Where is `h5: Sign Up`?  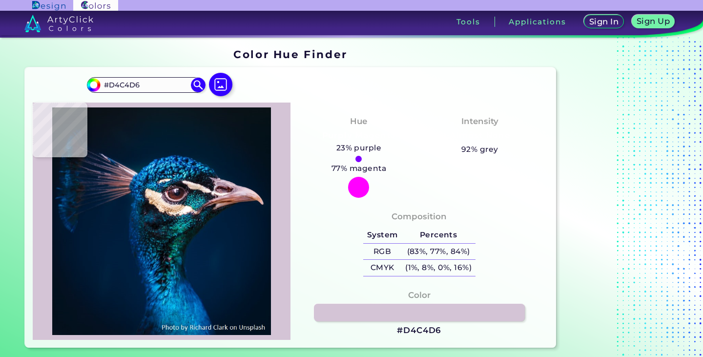 h5: Sign Up is located at coordinates (653, 21).